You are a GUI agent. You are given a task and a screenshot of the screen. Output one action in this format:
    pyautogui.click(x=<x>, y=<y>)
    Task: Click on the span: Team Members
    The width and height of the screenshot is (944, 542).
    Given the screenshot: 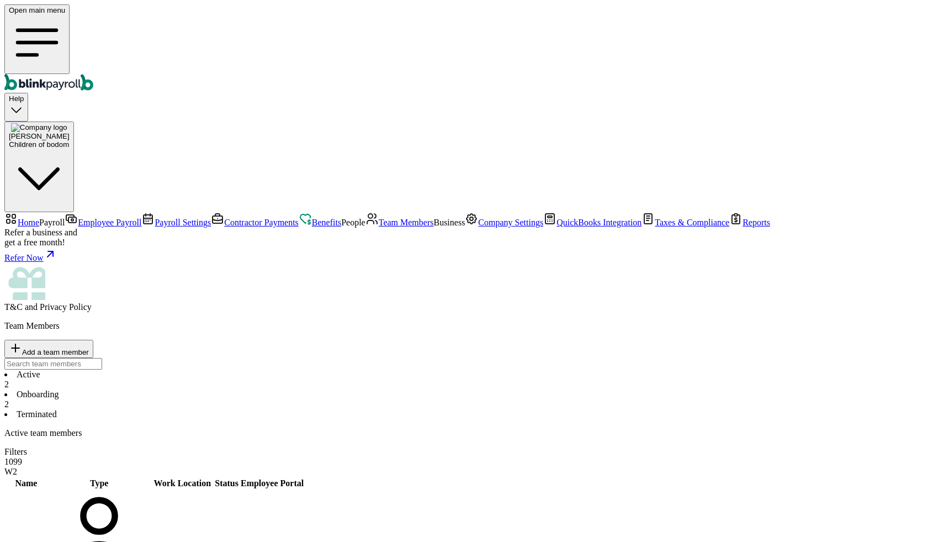 What is the action you would take?
    pyautogui.click(x=406, y=222)
    